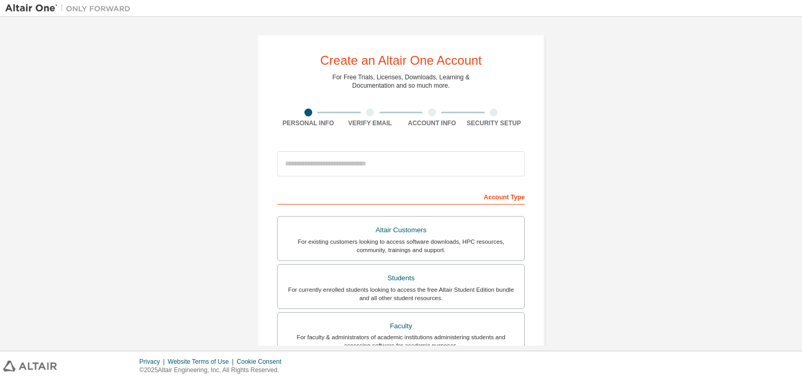 This screenshot has height=381, width=802. Describe the element at coordinates (401, 81) in the screenshot. I see `div: For Free Trials, Licenses, Downloads, Learning & Documentation and so much more.` at that location.